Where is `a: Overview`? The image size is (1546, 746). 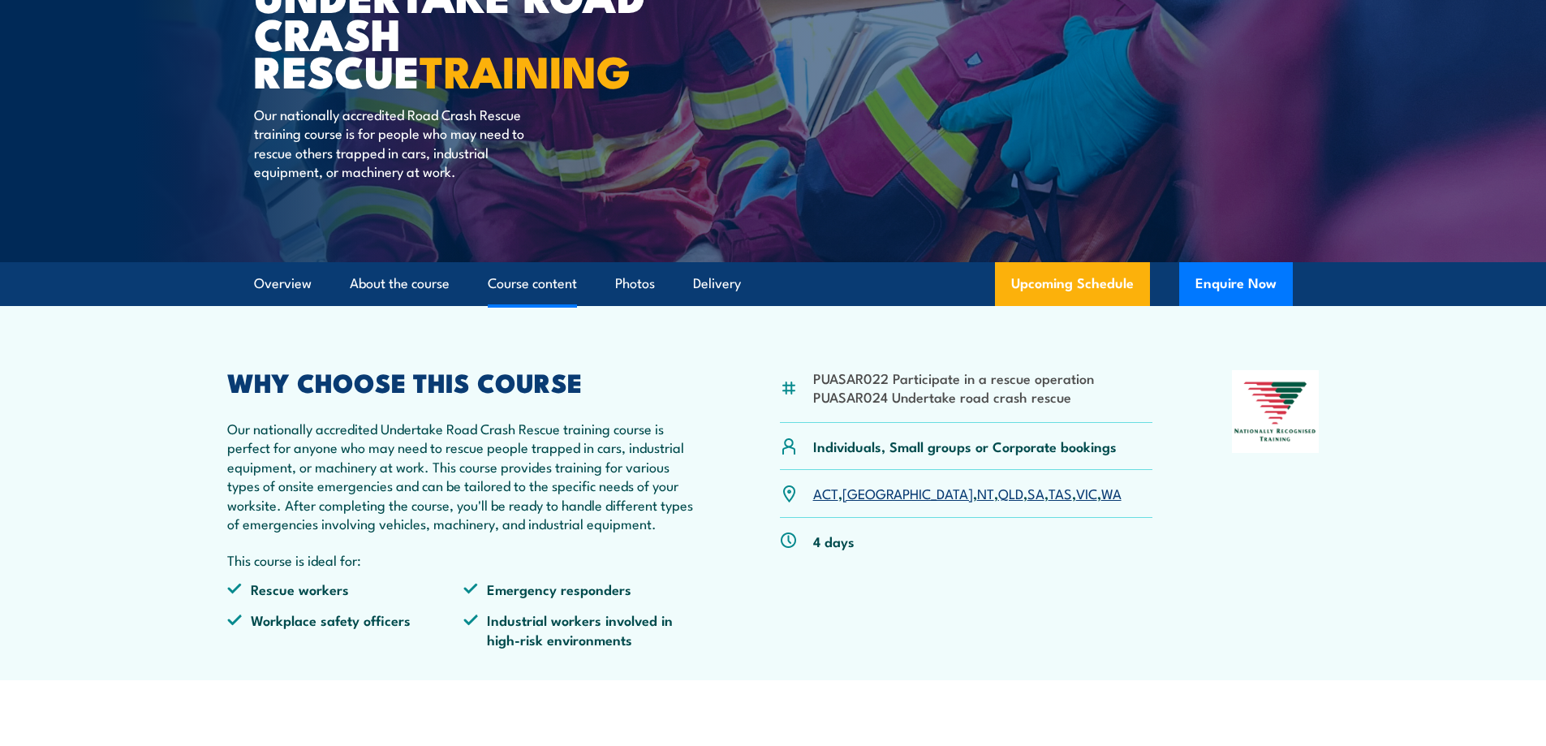
a: Overview is located at coordinates (282, 283).